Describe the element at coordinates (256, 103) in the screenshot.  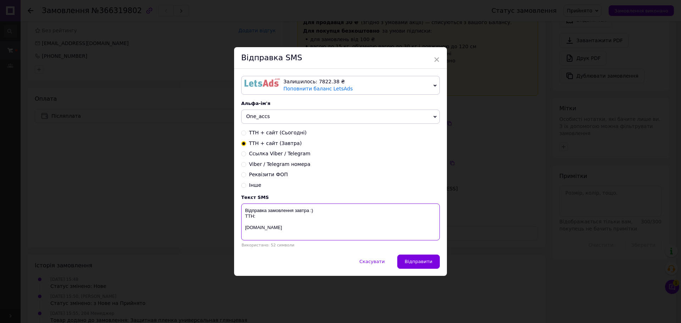
I see `span: Альфа-ім'я` at that location.